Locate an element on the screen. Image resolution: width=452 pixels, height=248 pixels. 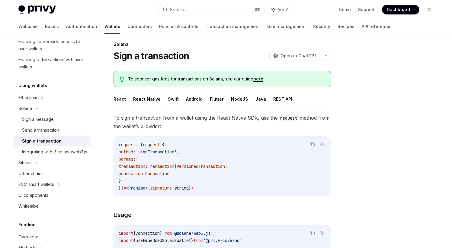
a: Welcome is located at coordinates (28, 27).